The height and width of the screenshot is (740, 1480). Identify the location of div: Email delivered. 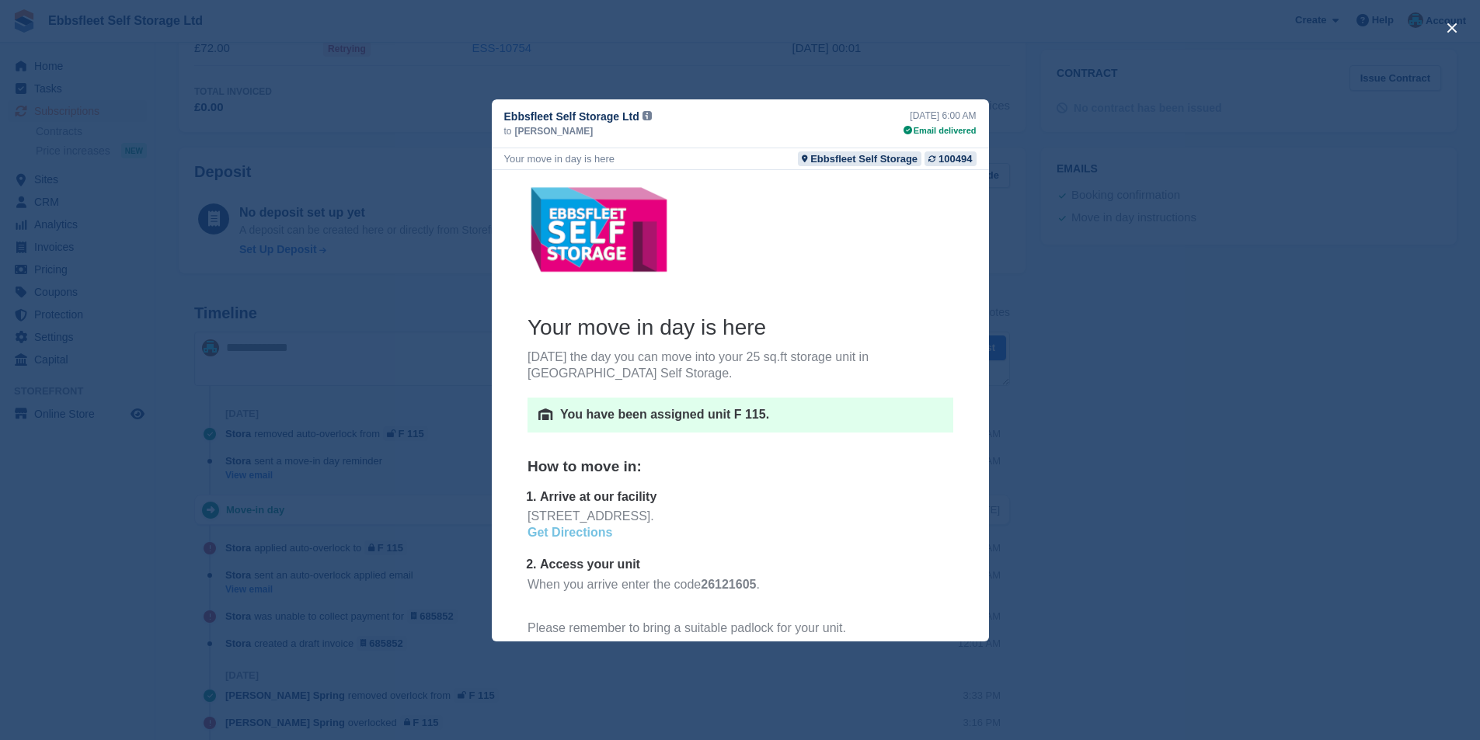
(940, 130).